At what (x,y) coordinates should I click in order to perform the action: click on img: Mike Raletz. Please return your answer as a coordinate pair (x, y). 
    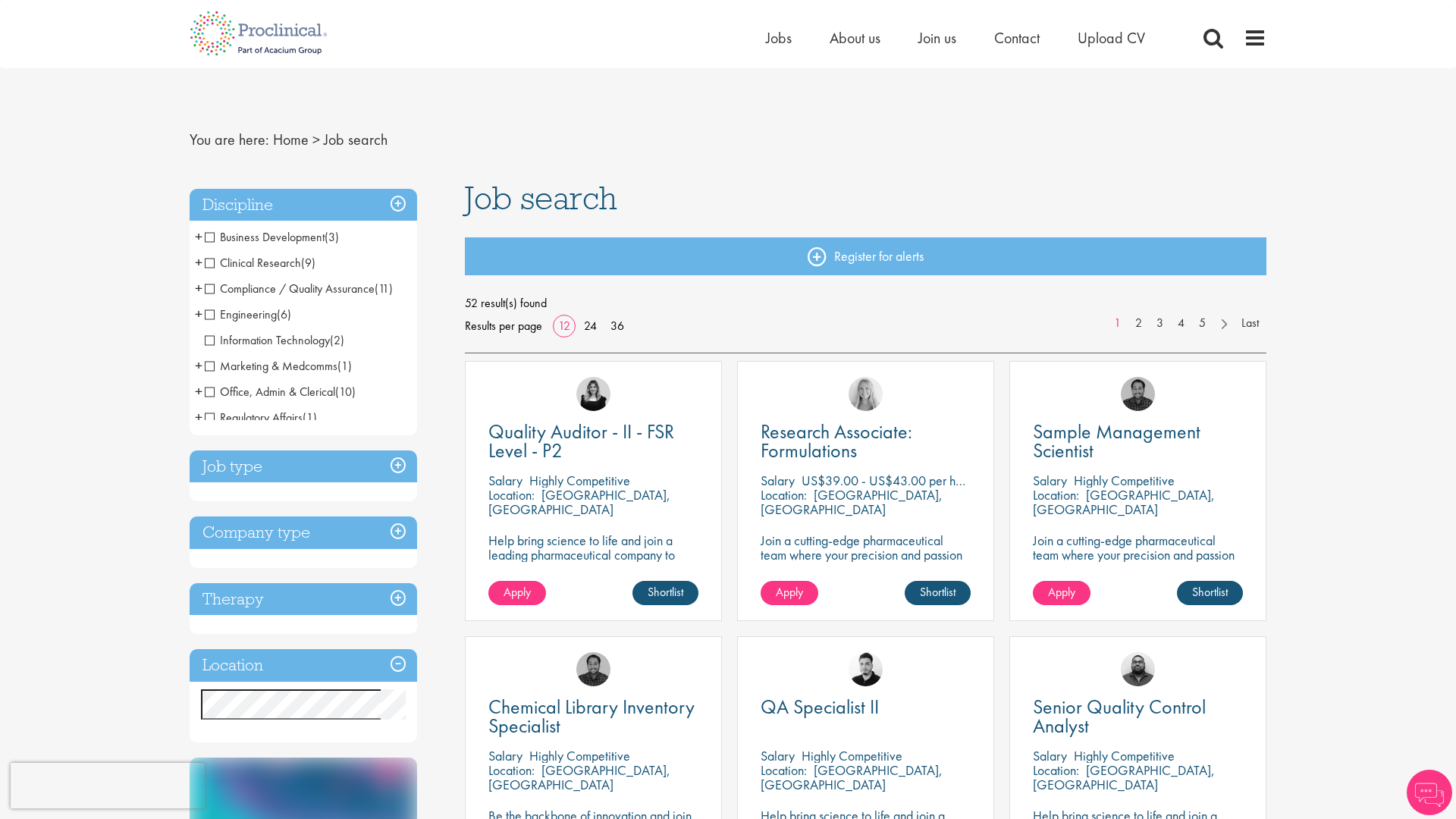
    Looking at the image, I should click on (593, 669).